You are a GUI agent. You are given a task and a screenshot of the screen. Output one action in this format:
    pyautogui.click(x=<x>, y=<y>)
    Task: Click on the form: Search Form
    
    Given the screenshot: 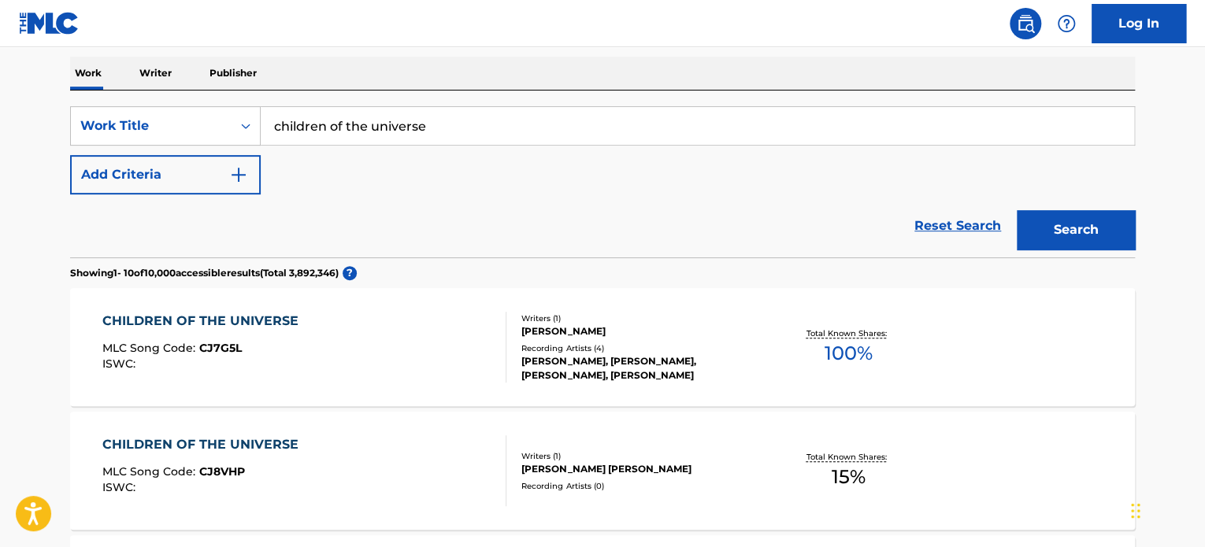 What is the action you would take?
    pyautogui.click(x=603, y=182)
    